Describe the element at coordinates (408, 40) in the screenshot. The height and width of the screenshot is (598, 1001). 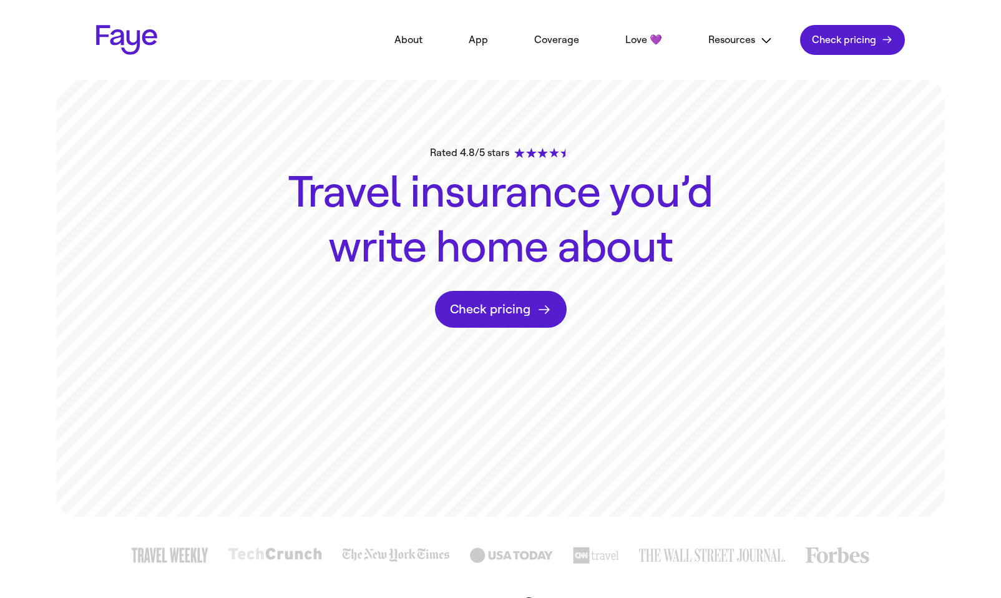
I see `a: About` at that location.